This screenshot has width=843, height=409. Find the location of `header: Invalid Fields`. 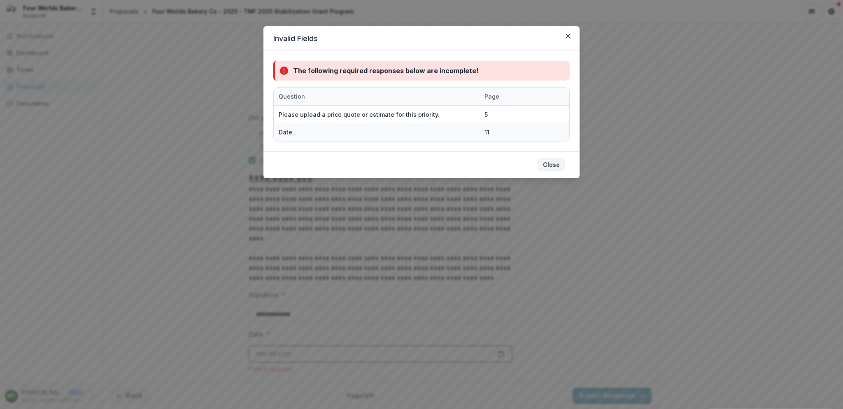

header: Invalid Fields is located at coordinates (421, 39).